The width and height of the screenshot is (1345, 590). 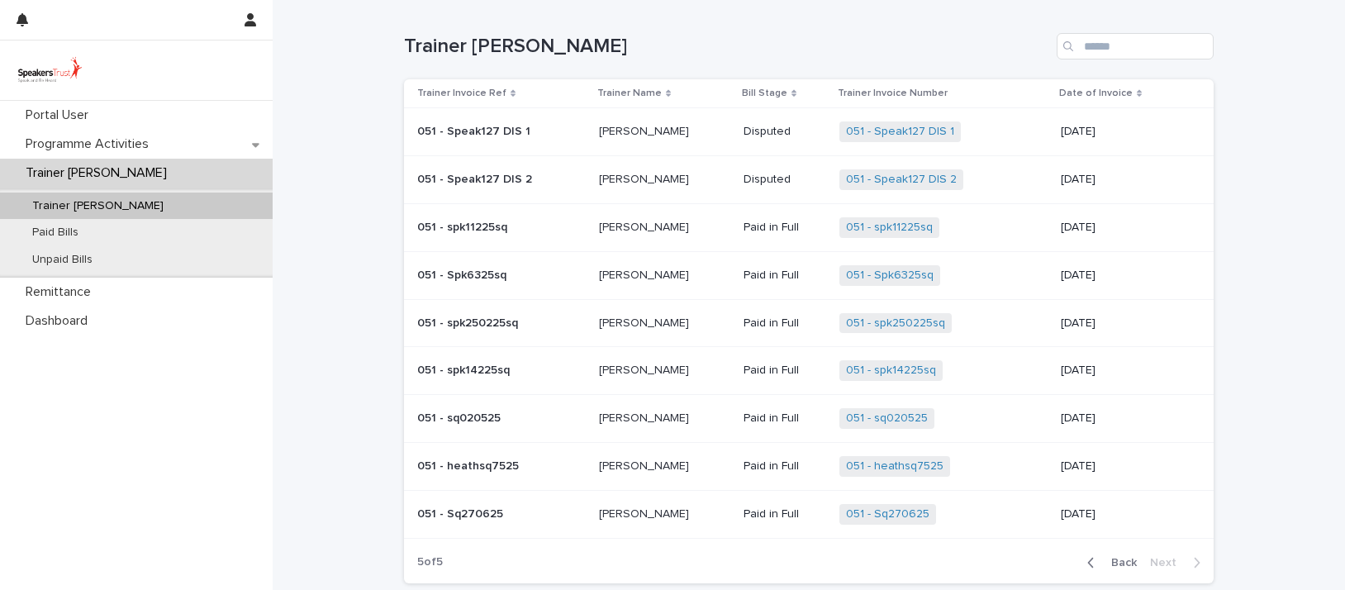 I want to click on a: 051 - sq020525, so click(x=886, y=418).